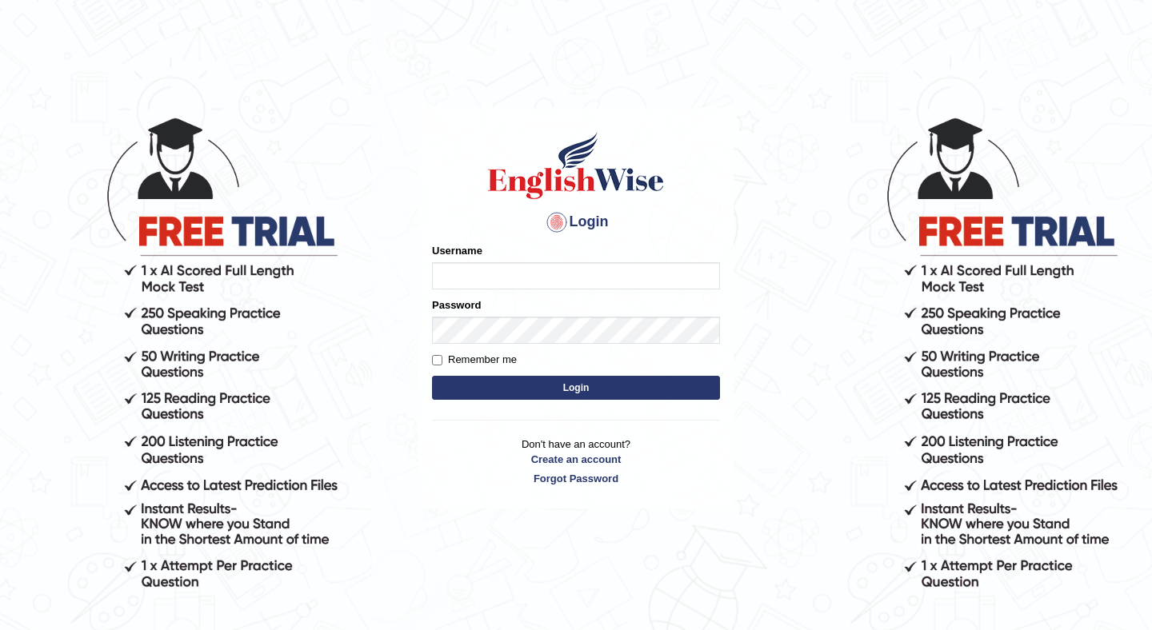 The width and height of the screenshot is (1152, 630). I want to click on h4: Login, so click(576, 222).